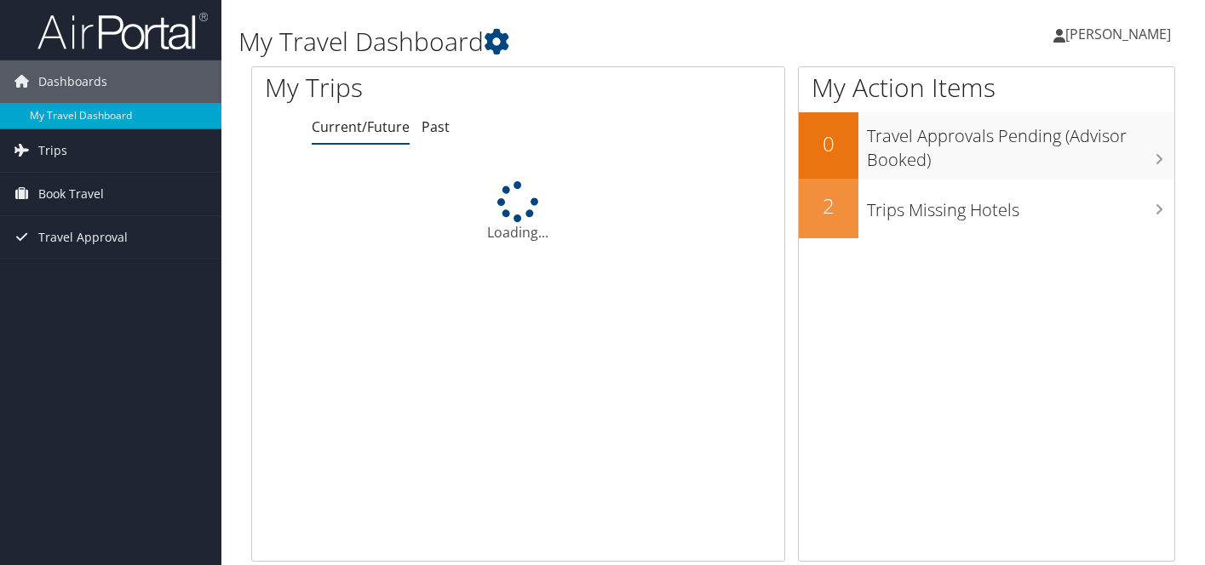 The width and height of the screenshot is (1205, 565). I want to click on h3: Trips Missing Hotels, so click(1020, 206).